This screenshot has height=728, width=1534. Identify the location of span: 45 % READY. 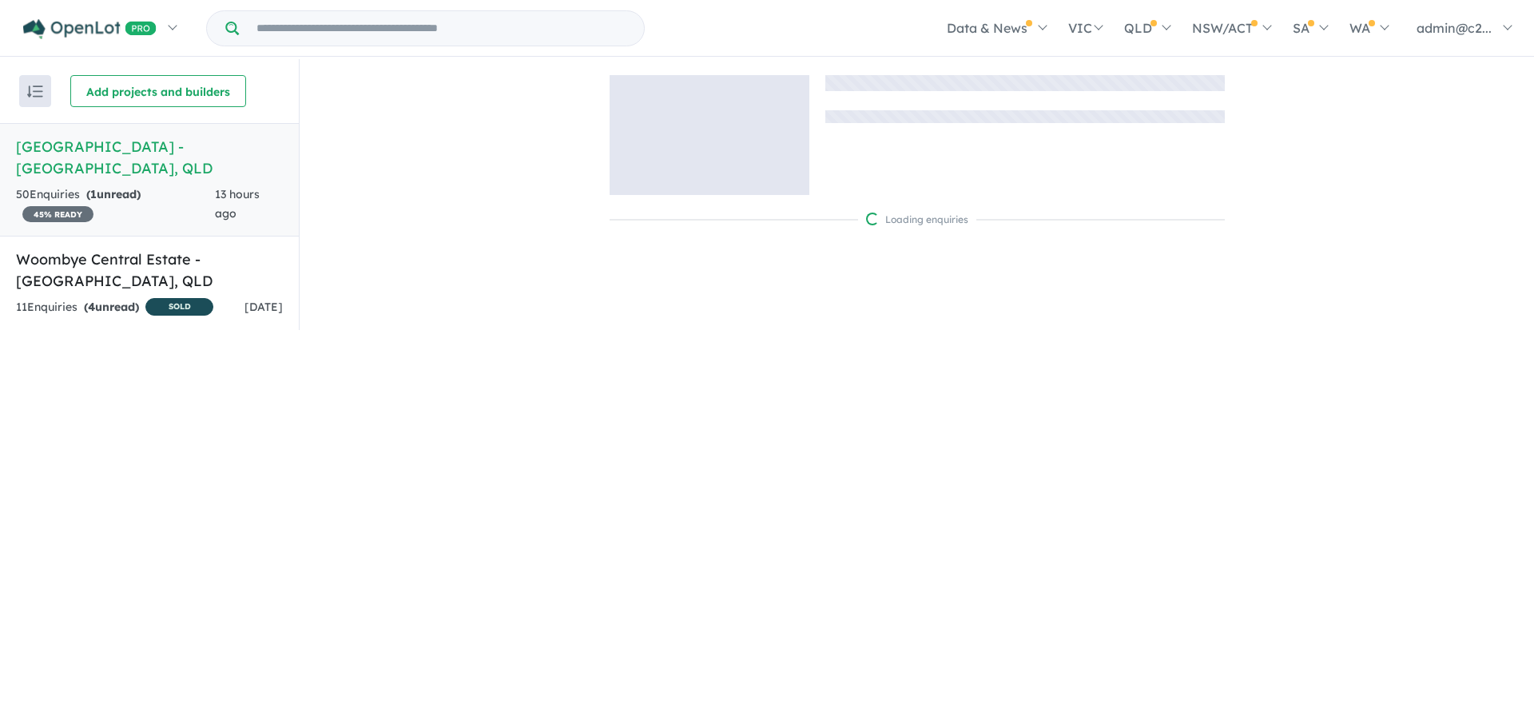
(58, 214).